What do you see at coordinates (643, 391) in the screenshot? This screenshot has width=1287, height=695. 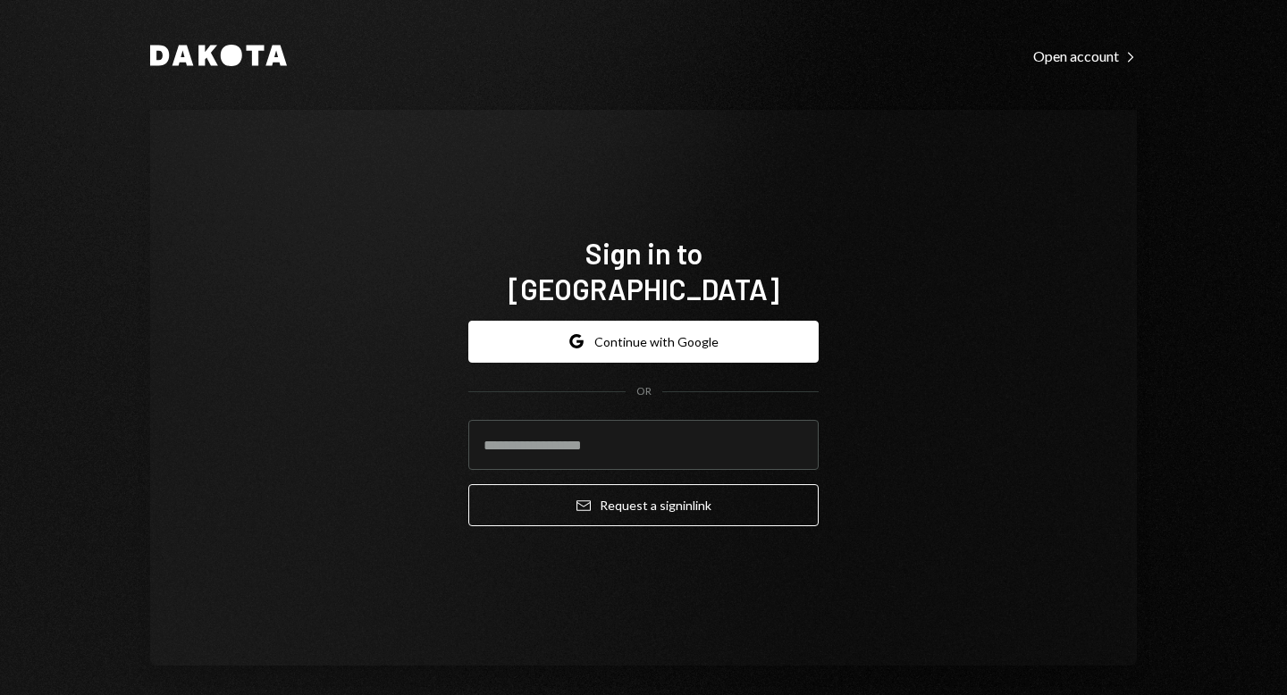 I see `div: OR` at bounding box center [643, 391].